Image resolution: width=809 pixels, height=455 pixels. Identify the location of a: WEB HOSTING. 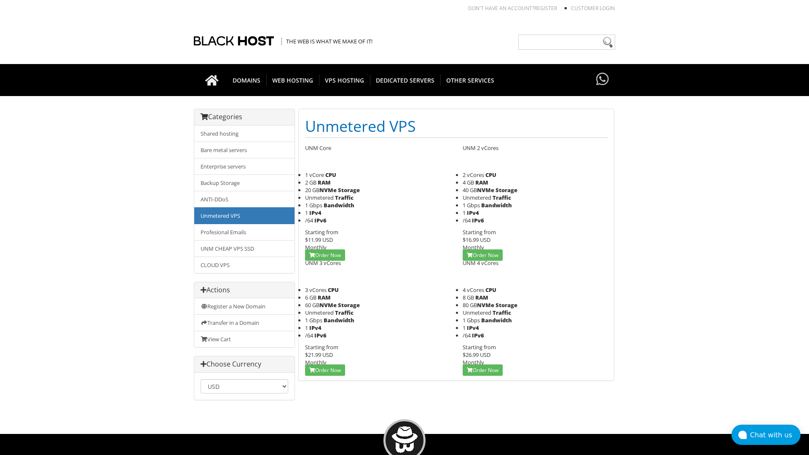
(293, 80).